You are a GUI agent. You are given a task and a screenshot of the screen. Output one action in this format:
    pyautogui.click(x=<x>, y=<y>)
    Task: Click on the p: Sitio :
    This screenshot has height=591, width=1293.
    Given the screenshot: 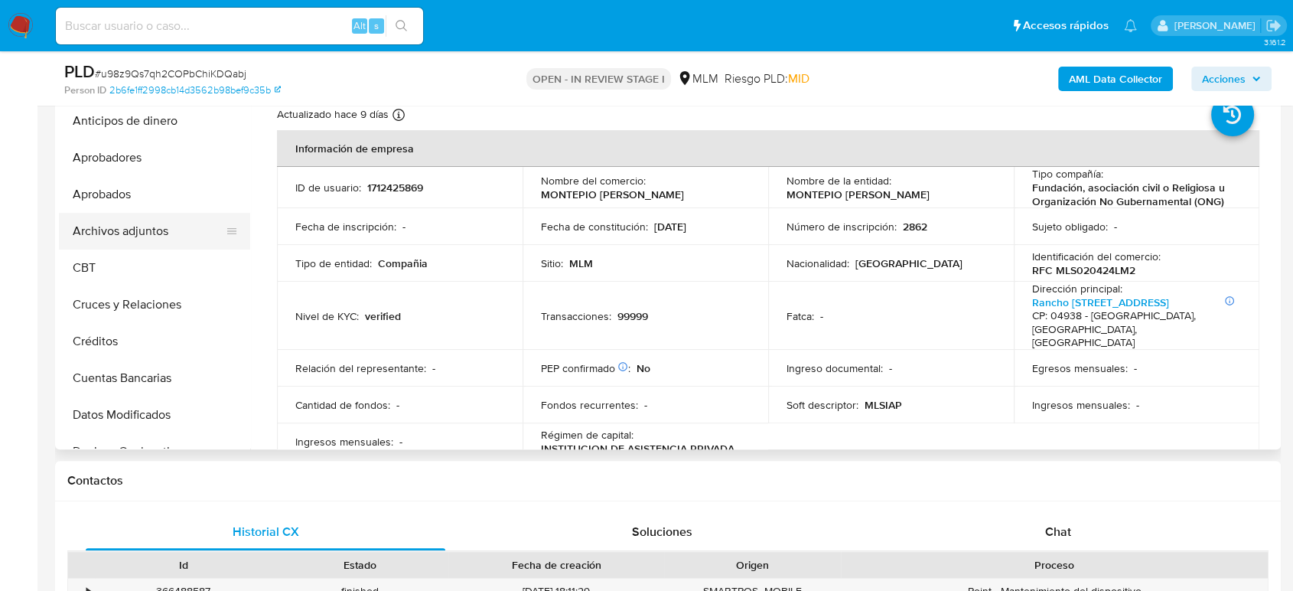 What is the action you would take?
    pyautogui.click(x=552, y=263)
    